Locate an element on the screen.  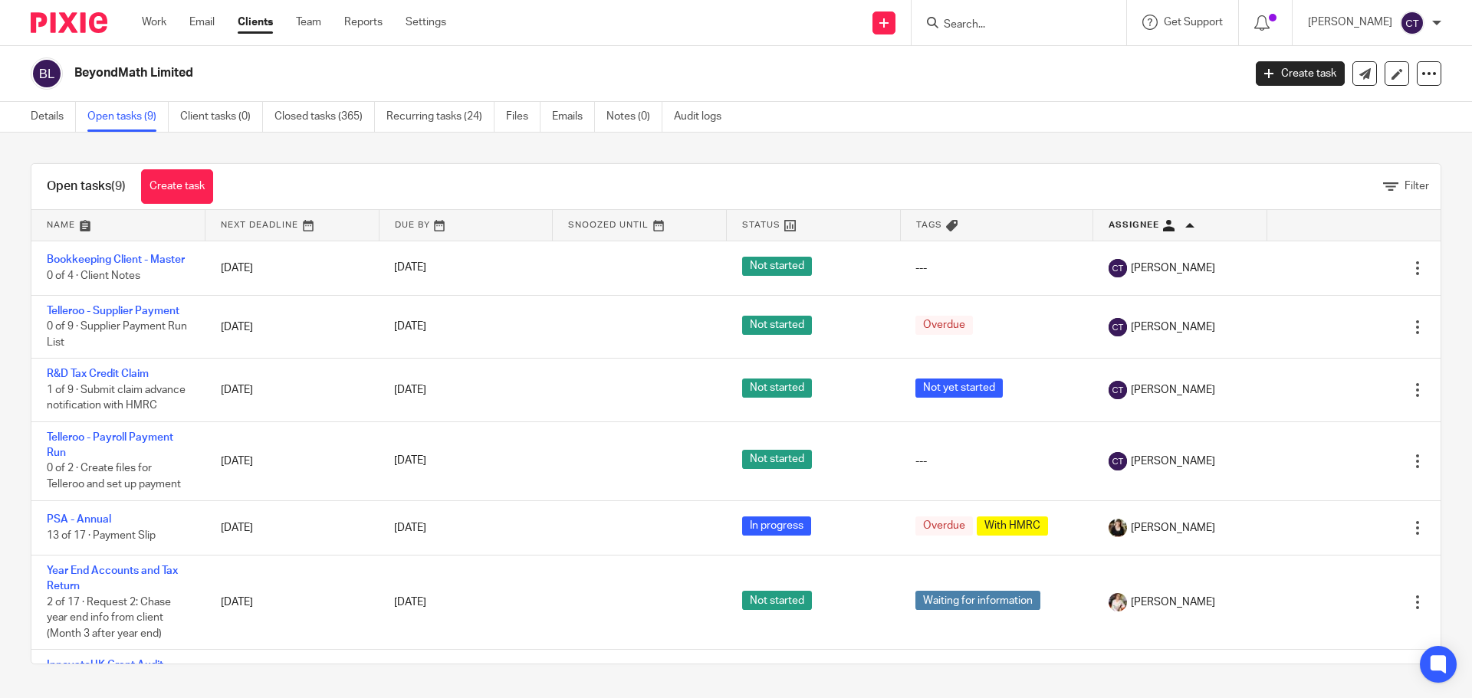
span: 0 of 4 · Client Notes is located at coordinates (94, 276).